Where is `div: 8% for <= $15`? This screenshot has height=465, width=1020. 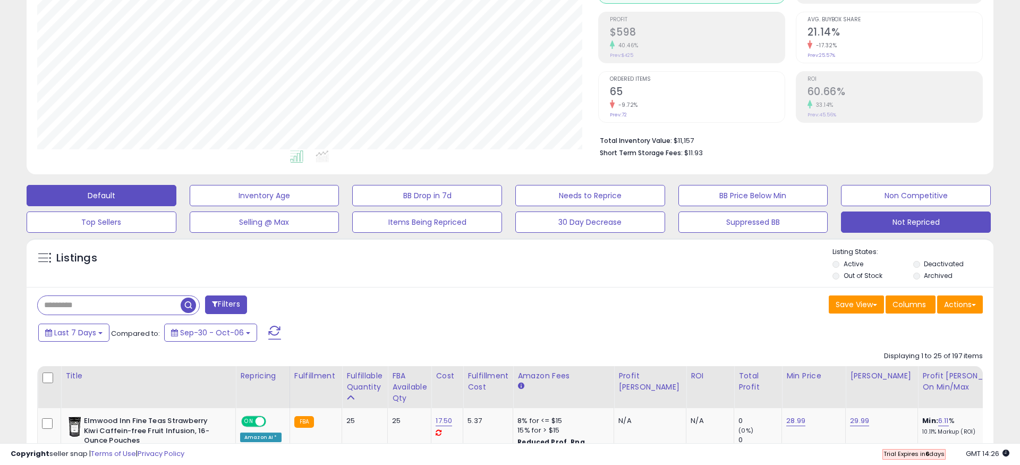
div: 8% for <= $15 is located at coordinates (562, 421).